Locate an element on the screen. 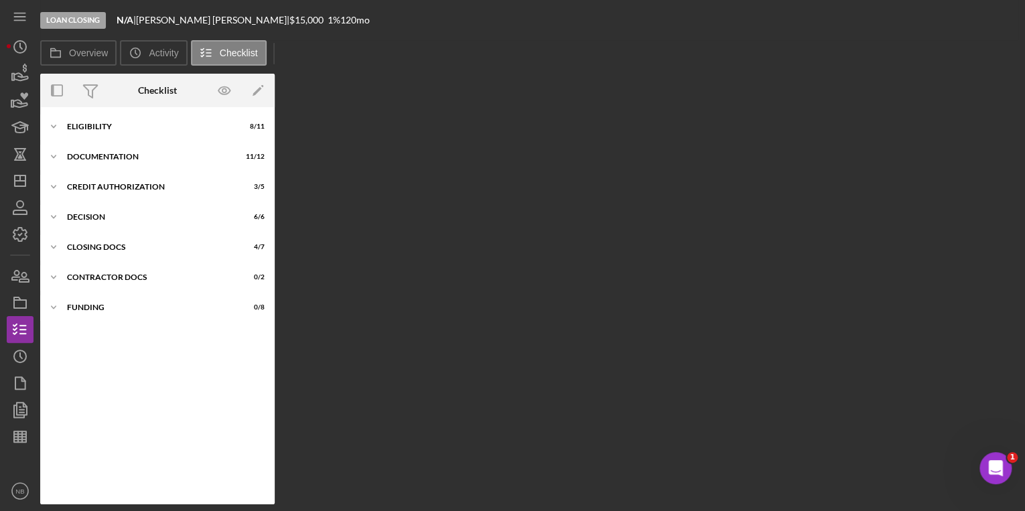 This screenshot has width=1025, height=511. div: 0 / 8 is located at coordinates (252, 307).